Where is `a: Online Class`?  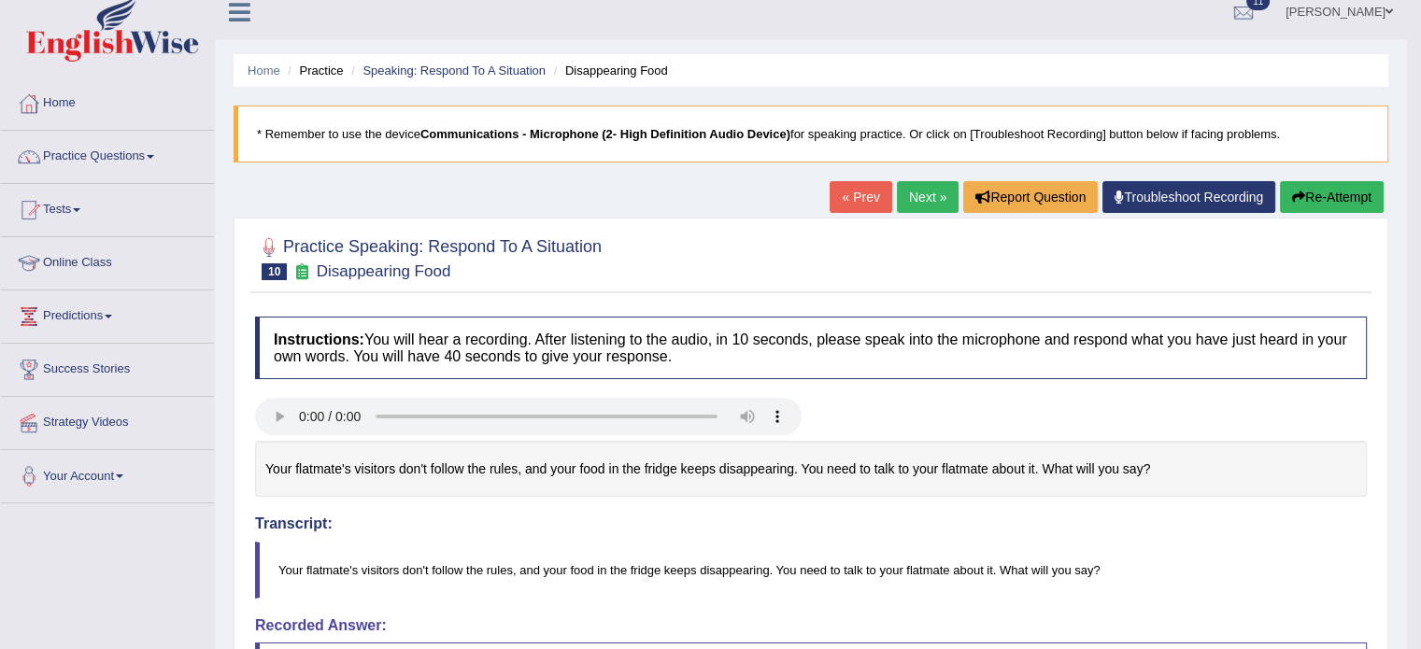
a: Online Class is located at coordinates (107, 261).